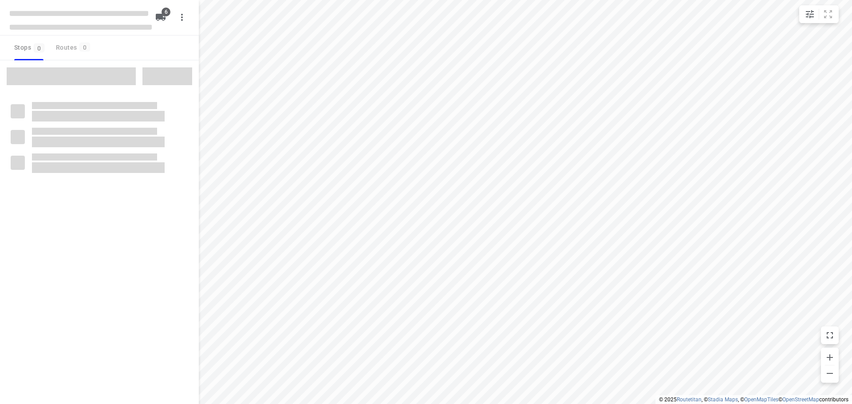 This screenshot has width=852, height=404. I want to click on a: OpenStreetMap, so click(800, 400).